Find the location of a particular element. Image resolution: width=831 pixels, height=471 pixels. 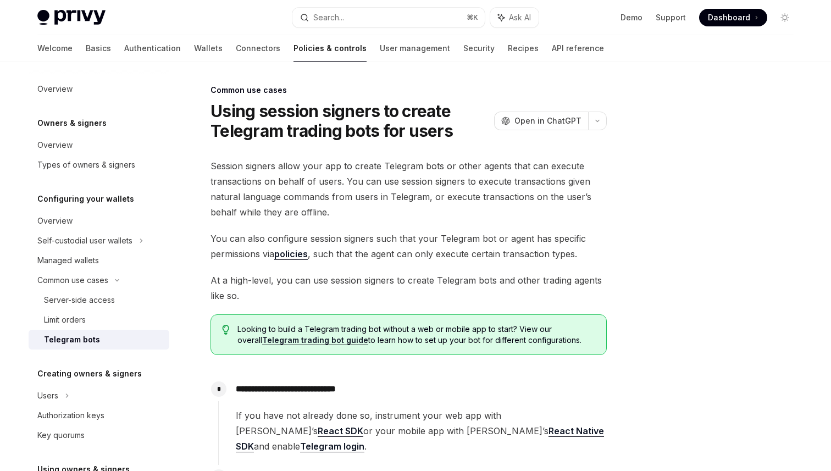

a: Security is located at coordinates (479, 48).